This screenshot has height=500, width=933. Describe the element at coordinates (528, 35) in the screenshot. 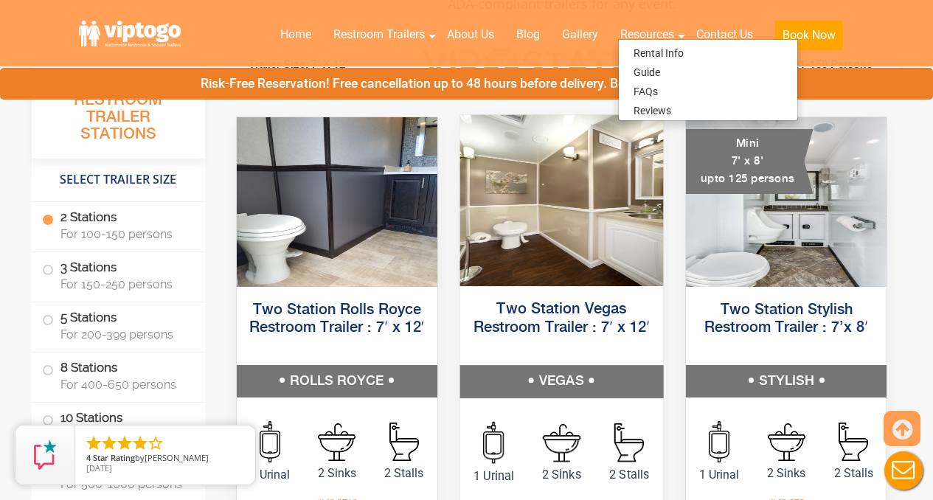

I see `a: Blog` at that location.